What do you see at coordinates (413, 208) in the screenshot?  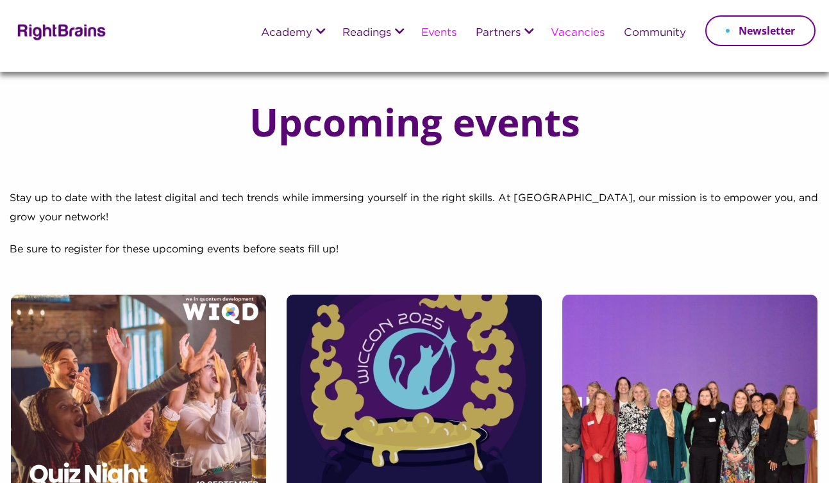 I see `span: Stay up to date with the latest digital and tech trends while immersing yourself in the right ski...` at bounding box center [413, 208].